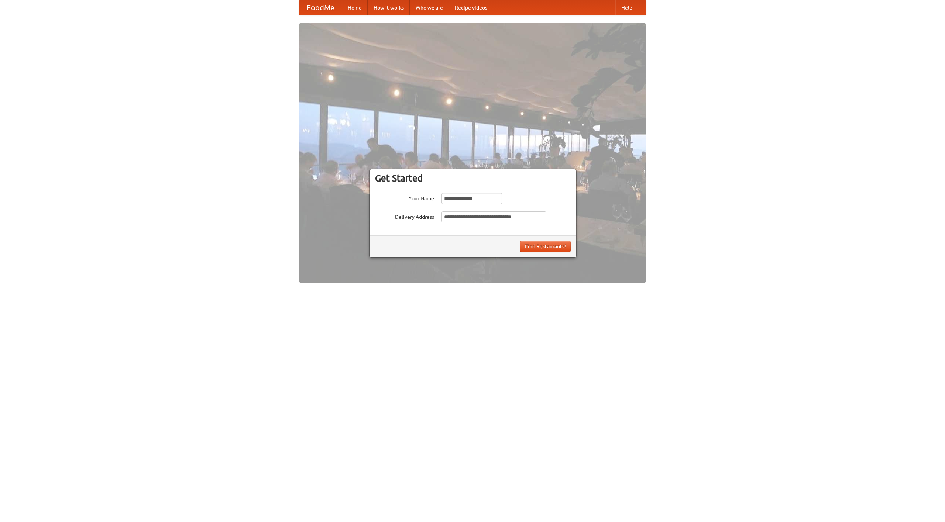 Image resolution: width=945 pixels, height=522 pixels. I want to click on a: Who we are, so click(429, 8).